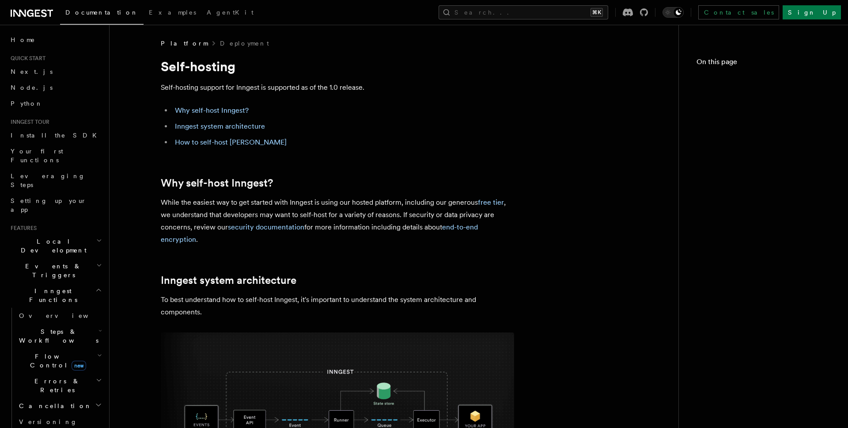 This screenshot has height=428, width=848. I want to click on span: Inngest tour, so click(28, 122).